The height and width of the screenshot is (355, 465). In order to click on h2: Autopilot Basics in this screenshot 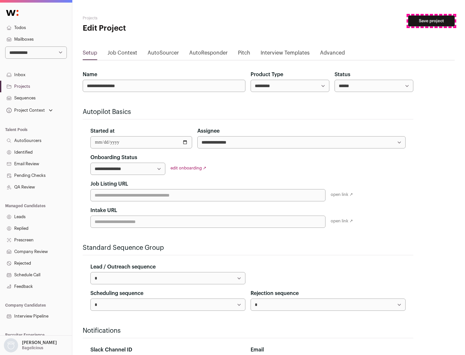, I will do `click(248, 112)`.